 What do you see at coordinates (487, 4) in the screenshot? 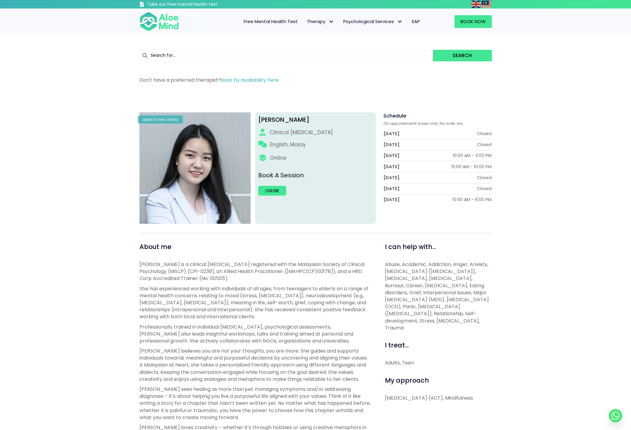
I see `a: Malay` at bounding box center [487, 4].